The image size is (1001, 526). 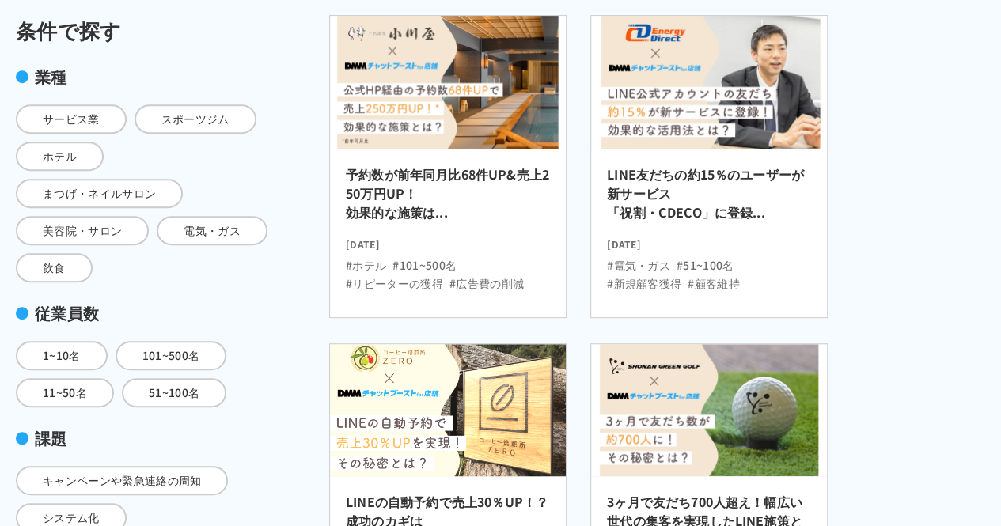 What do you see at coordinates (195, 119) in the screenshot?
I see `span: スポーツジム` at bounding box center [195, 119].